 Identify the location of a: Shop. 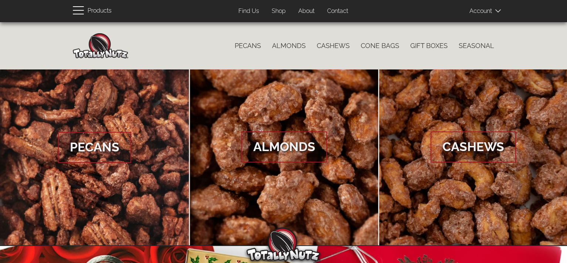
(279, 11).